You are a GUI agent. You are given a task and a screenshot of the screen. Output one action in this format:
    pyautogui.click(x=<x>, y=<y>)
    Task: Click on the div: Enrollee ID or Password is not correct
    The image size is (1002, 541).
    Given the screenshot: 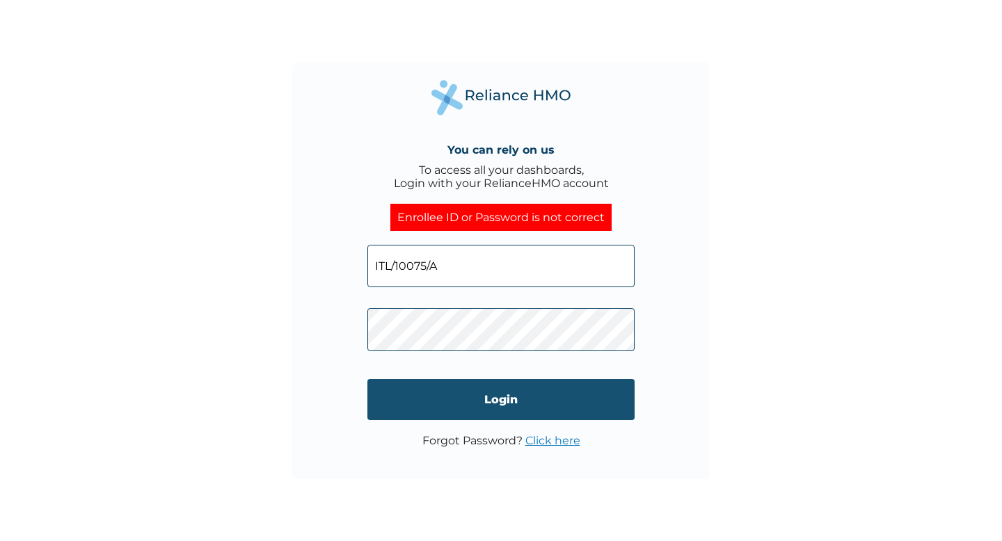 What is the action you would take?
    pyautogui.click(x=501, y=217)
    